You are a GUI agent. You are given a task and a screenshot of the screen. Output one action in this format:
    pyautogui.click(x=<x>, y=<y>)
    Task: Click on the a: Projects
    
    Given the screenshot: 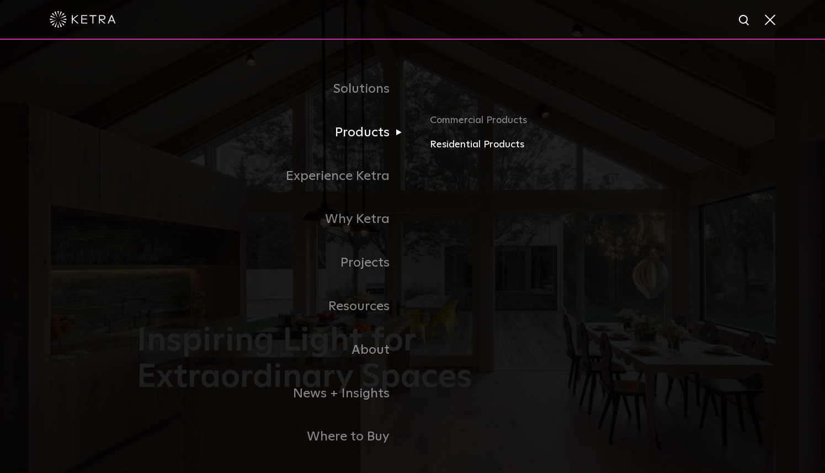 What is the action you would take?
    pyautogui.click(x=275, y=263)
    